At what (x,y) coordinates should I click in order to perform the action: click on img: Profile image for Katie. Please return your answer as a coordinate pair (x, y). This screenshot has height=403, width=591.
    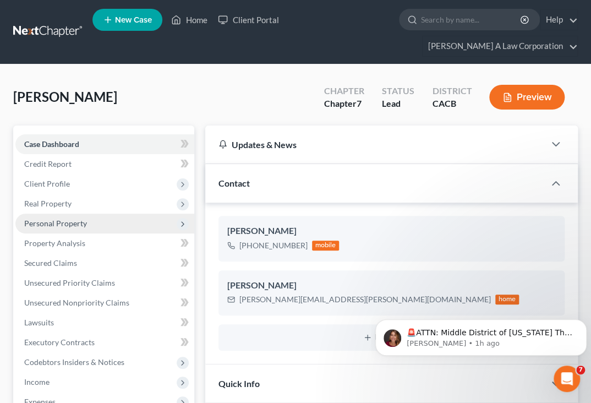
    Looking at the image, I should click on (21, 42).